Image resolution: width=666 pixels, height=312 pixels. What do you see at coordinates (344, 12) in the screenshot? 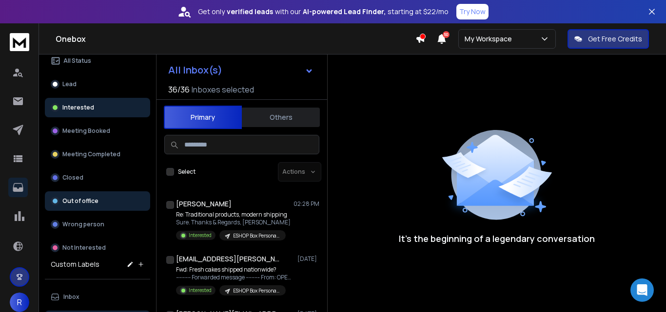
I see `strong: AI-powered Lead Finder,` at bounding box center [344, 12].